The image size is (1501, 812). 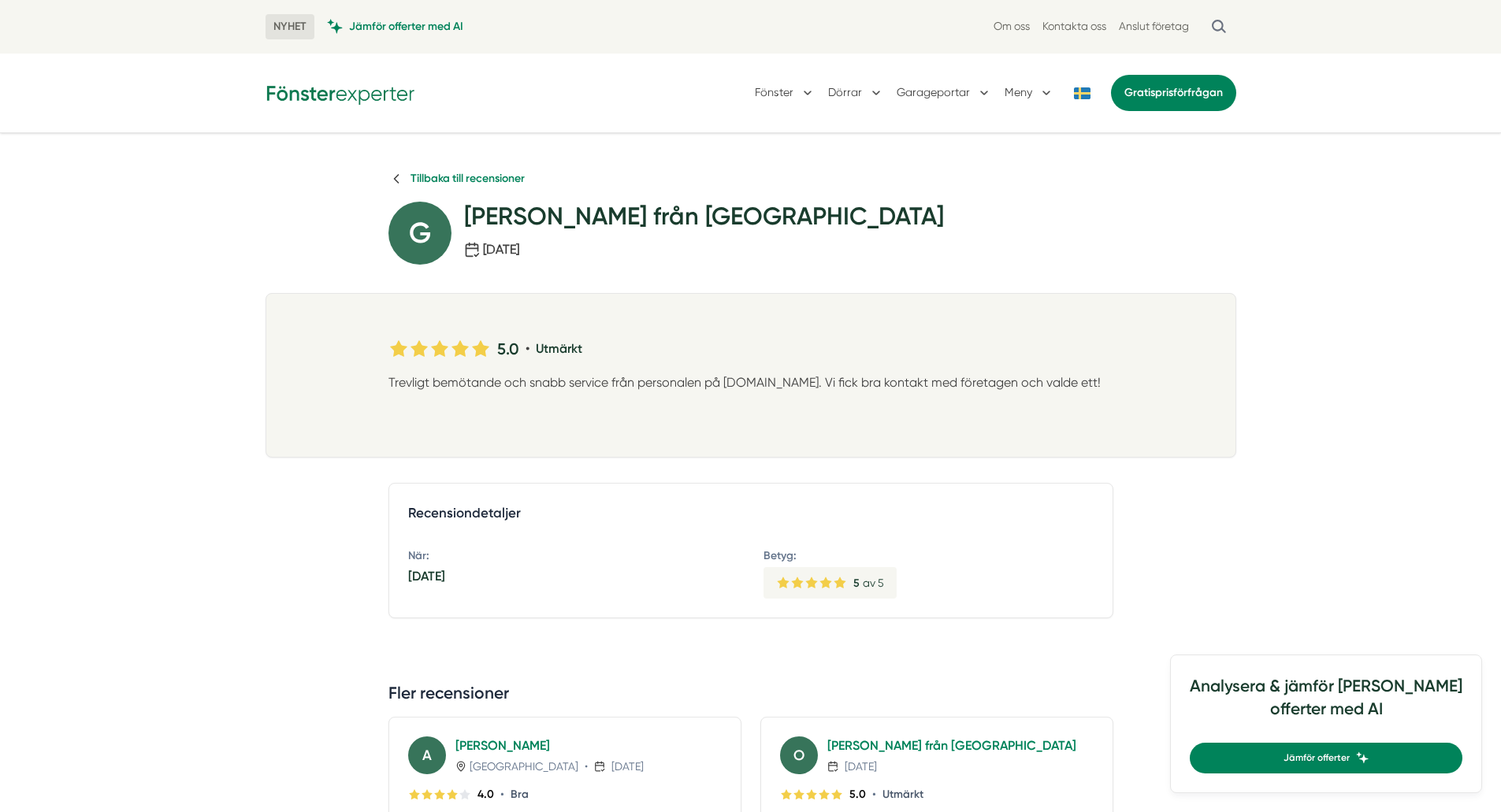 What do you see at coordinates (290, 27) in the screenshot?
I see `span: NYHET` at bounding box center [290, 27].